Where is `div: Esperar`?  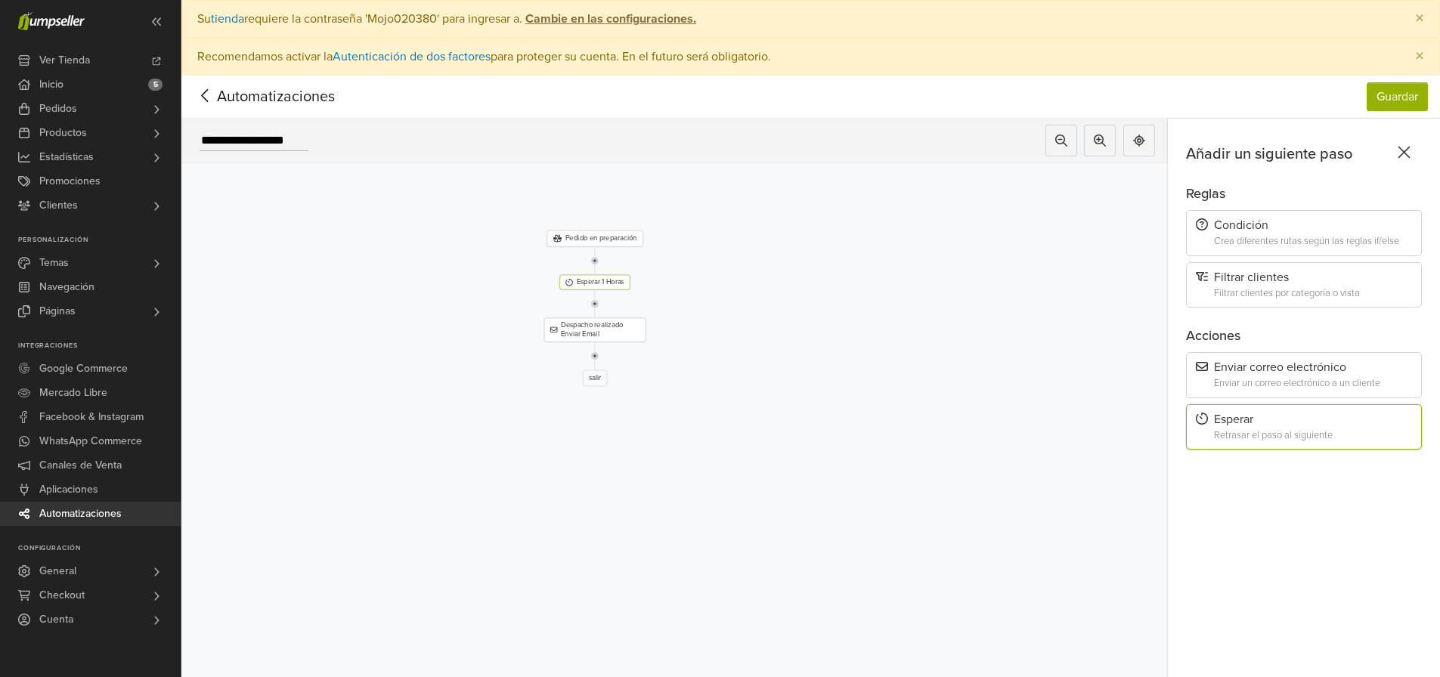
div: Esperar is located at coordinates (1304, 420).